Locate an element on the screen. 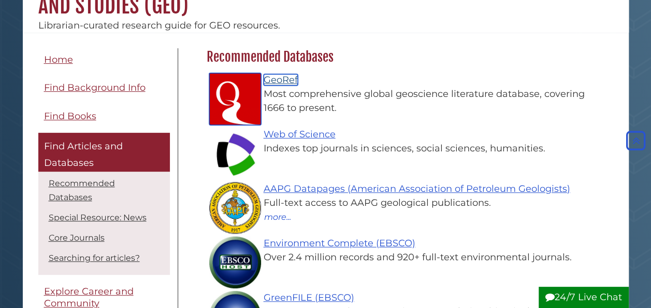 This screenshot has height=308, width=651. span: Home is located at coordinates (59, 60).